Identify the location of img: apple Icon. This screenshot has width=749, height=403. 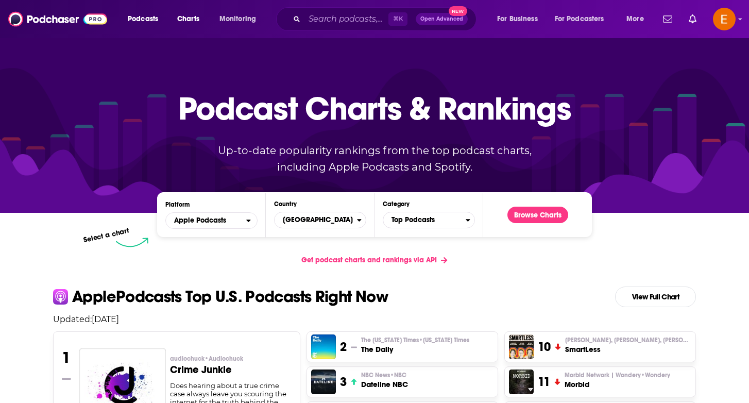
(60, 296).